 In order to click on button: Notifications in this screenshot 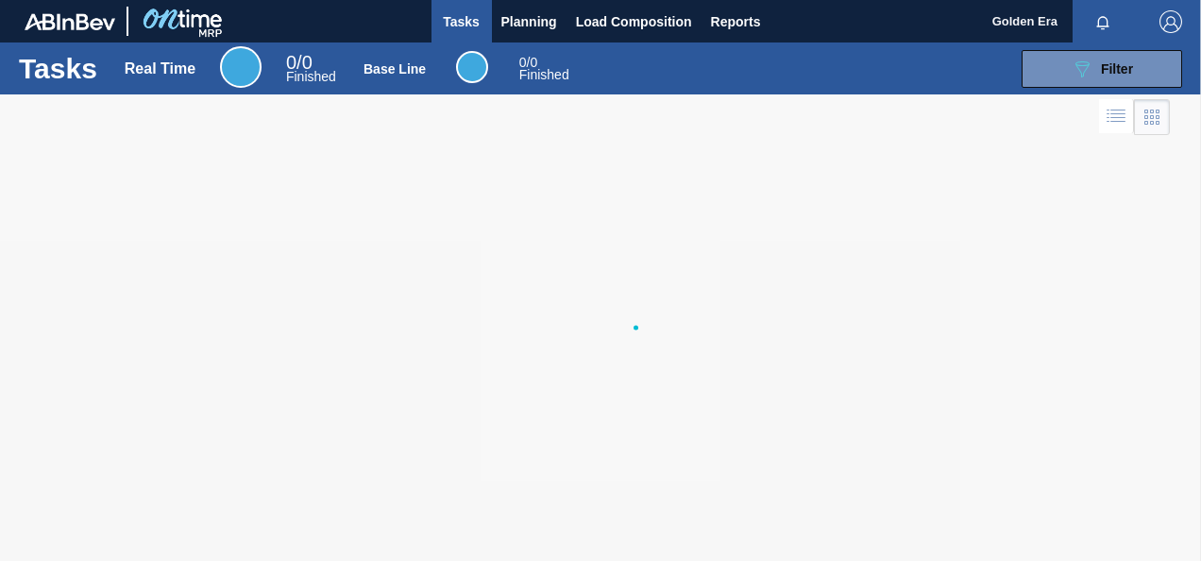, I will do `click(1103, 22)`.